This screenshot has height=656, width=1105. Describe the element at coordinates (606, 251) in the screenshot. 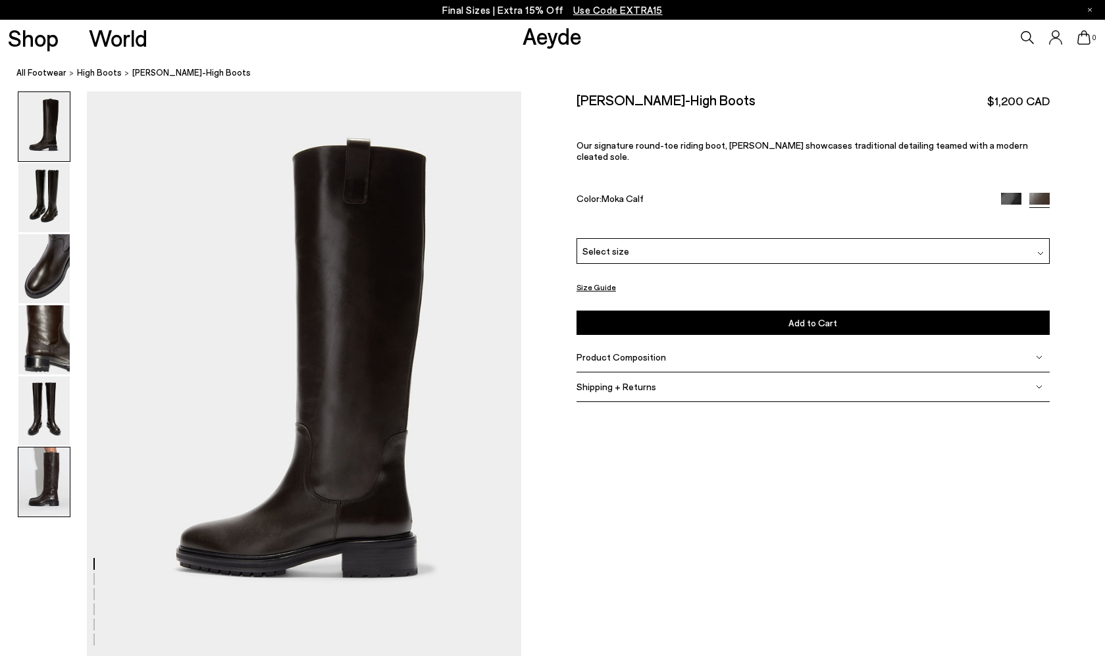

I see `span: Select size` at that location.